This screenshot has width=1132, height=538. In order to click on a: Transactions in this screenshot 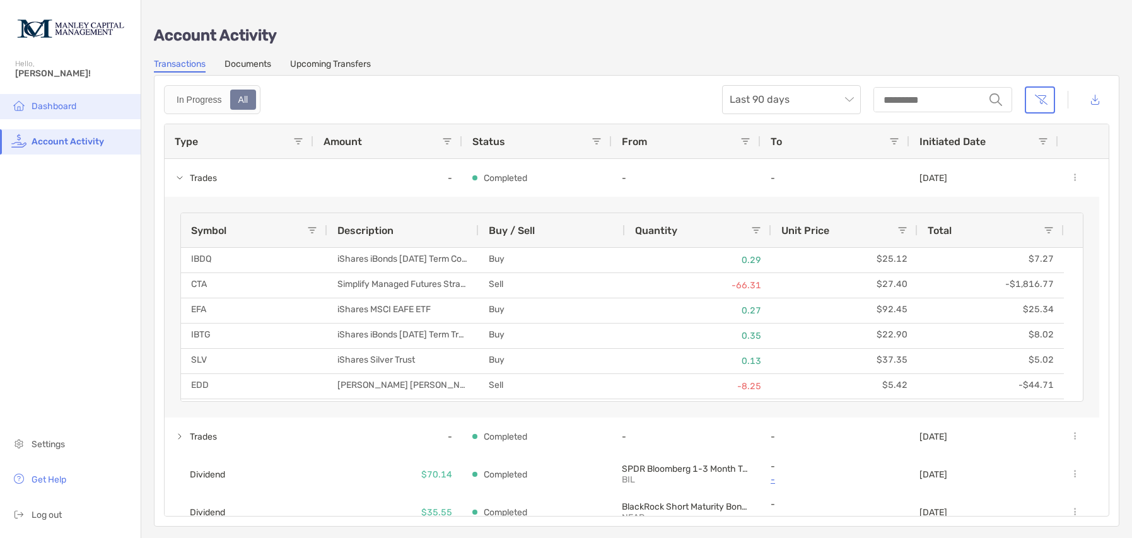, I will do `click(180, 66)`.